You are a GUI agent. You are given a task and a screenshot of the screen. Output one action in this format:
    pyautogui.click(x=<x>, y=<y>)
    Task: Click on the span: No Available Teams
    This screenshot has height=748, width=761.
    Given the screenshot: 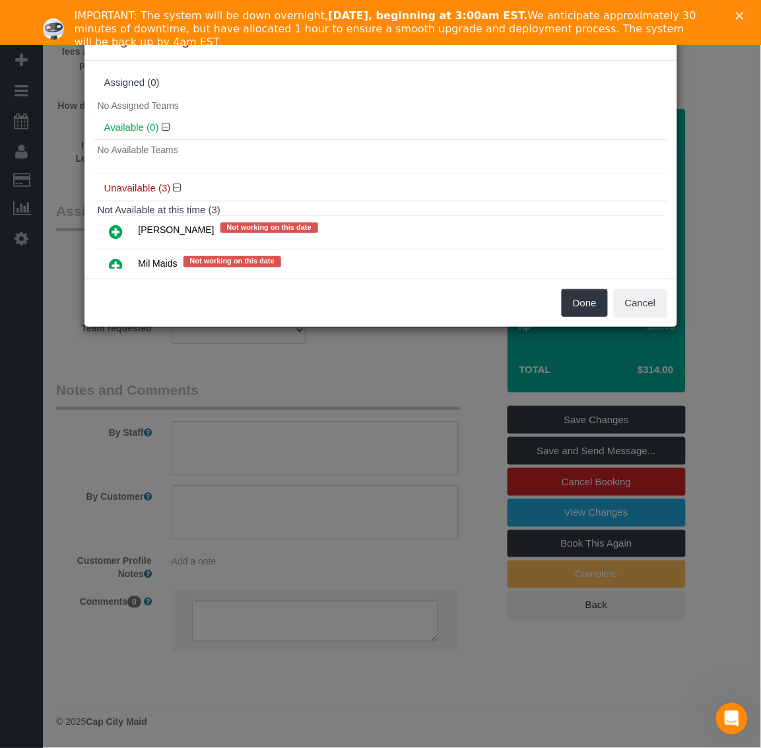 What is the action you would take?
    pyautogui.click(x=138, y=150)
    